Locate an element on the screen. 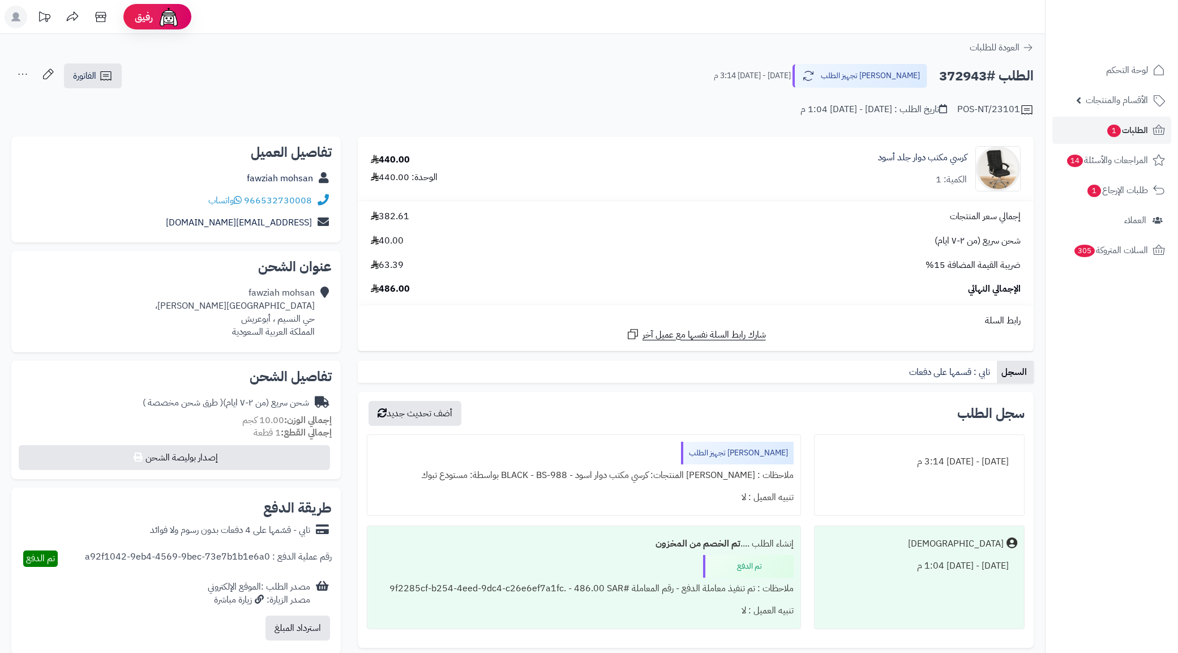 This screenshot has width=1178, height=653. a: الطلبات1 is located at coordinates (1112, 130).